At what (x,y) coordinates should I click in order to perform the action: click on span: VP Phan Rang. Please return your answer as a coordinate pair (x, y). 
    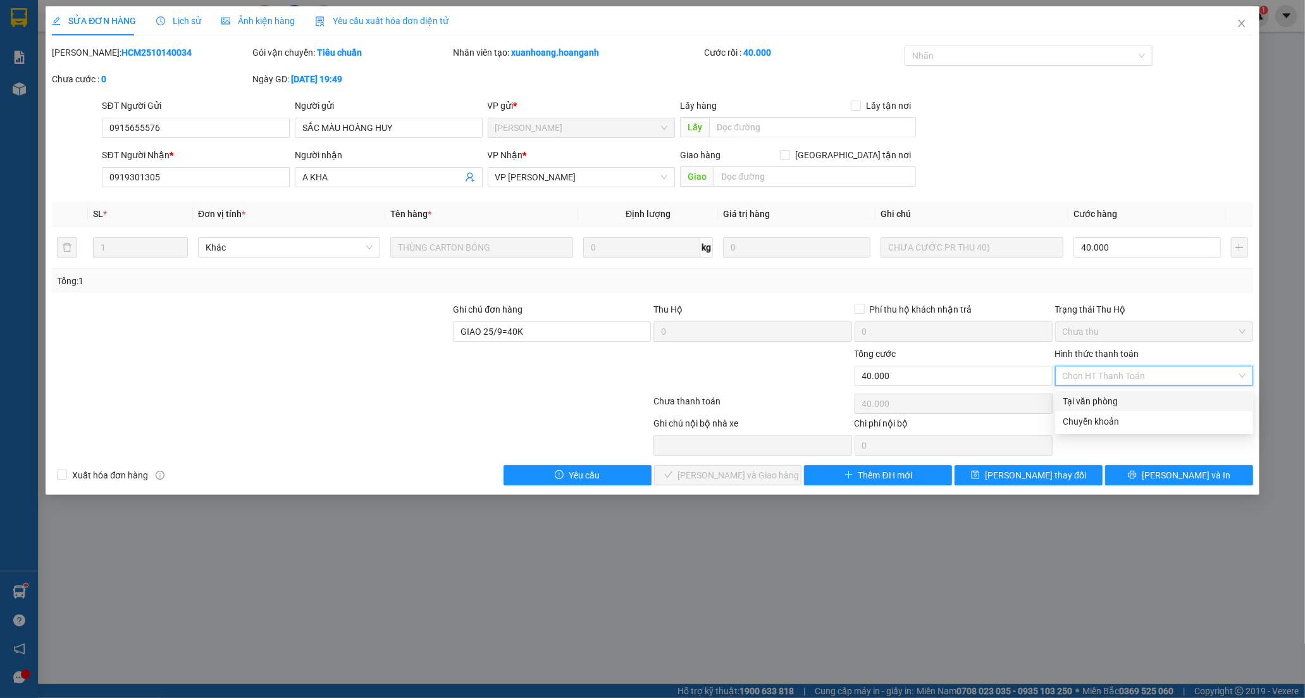
    Looking at the image, I should click on (581, 177).